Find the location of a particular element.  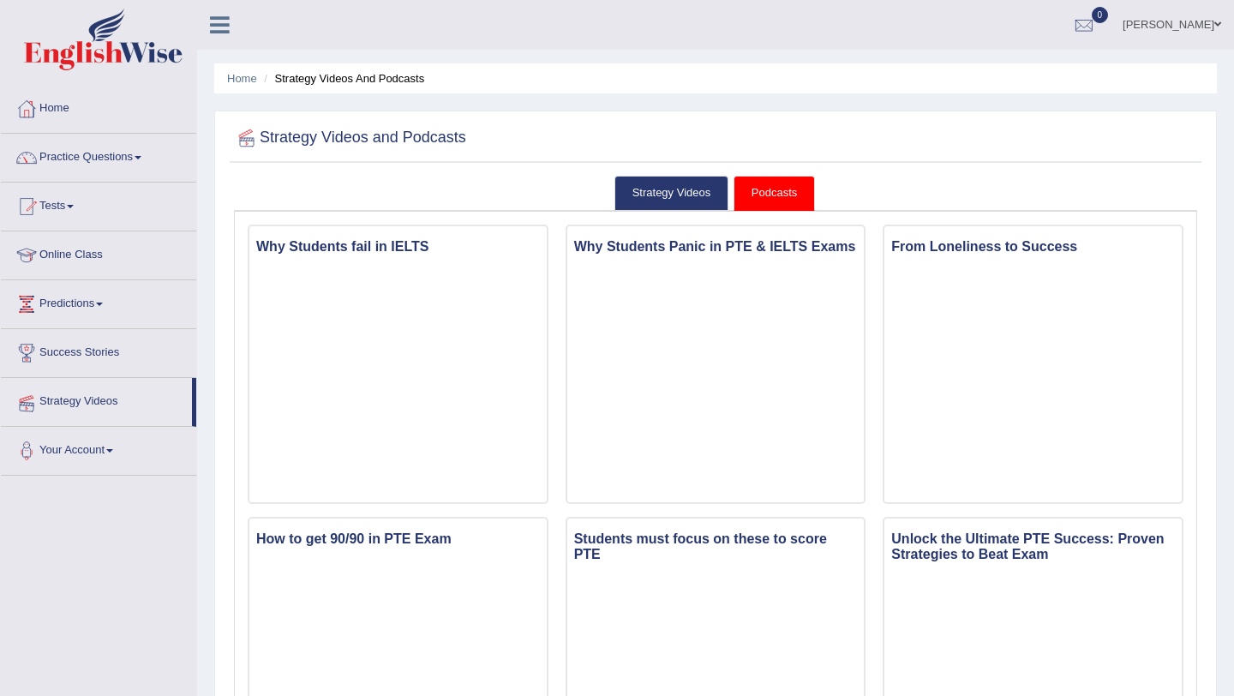

a: Tests is located at coordinates (99, 204).